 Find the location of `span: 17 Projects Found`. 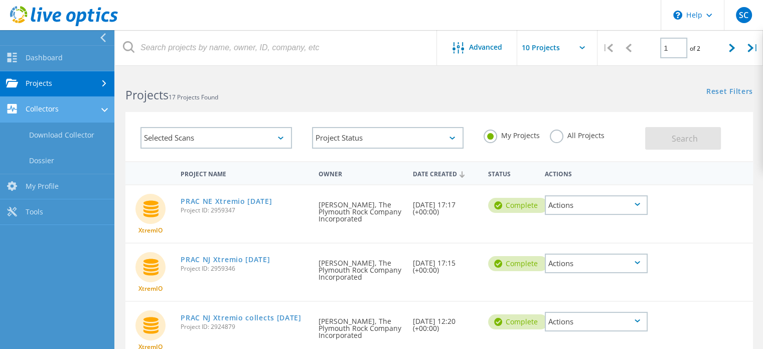

span: 17 Projects Found is located at coordinates (193, 97).